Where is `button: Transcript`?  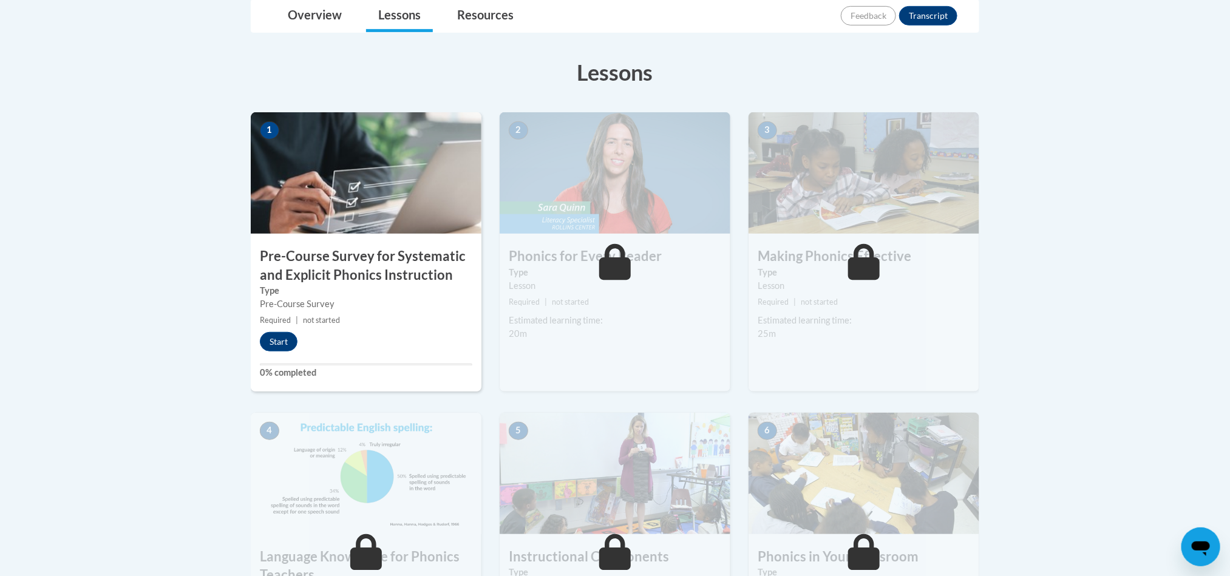 button: Transcript is located at coordinates (929, 16).